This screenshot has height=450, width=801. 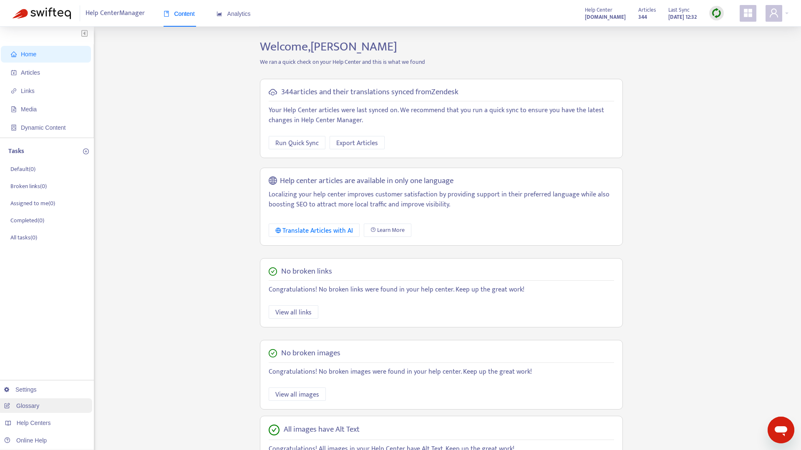 What do you see at coordinates (28, 186) in the screenshot?
I see `p: Broken links ( 0 )` at bounding box center [28, 186].